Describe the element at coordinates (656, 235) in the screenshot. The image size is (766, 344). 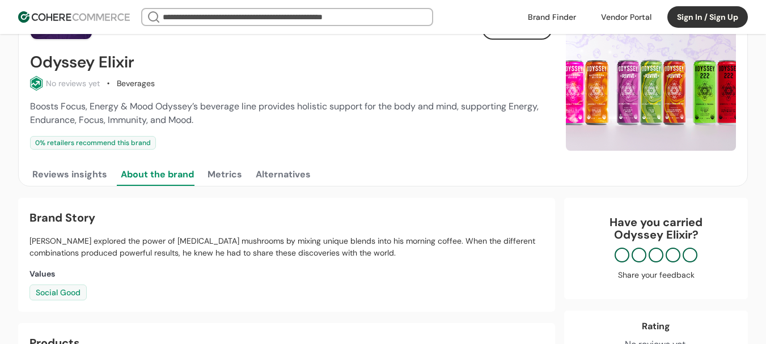
I see `p: Odyssey Elixir ?` at that location.